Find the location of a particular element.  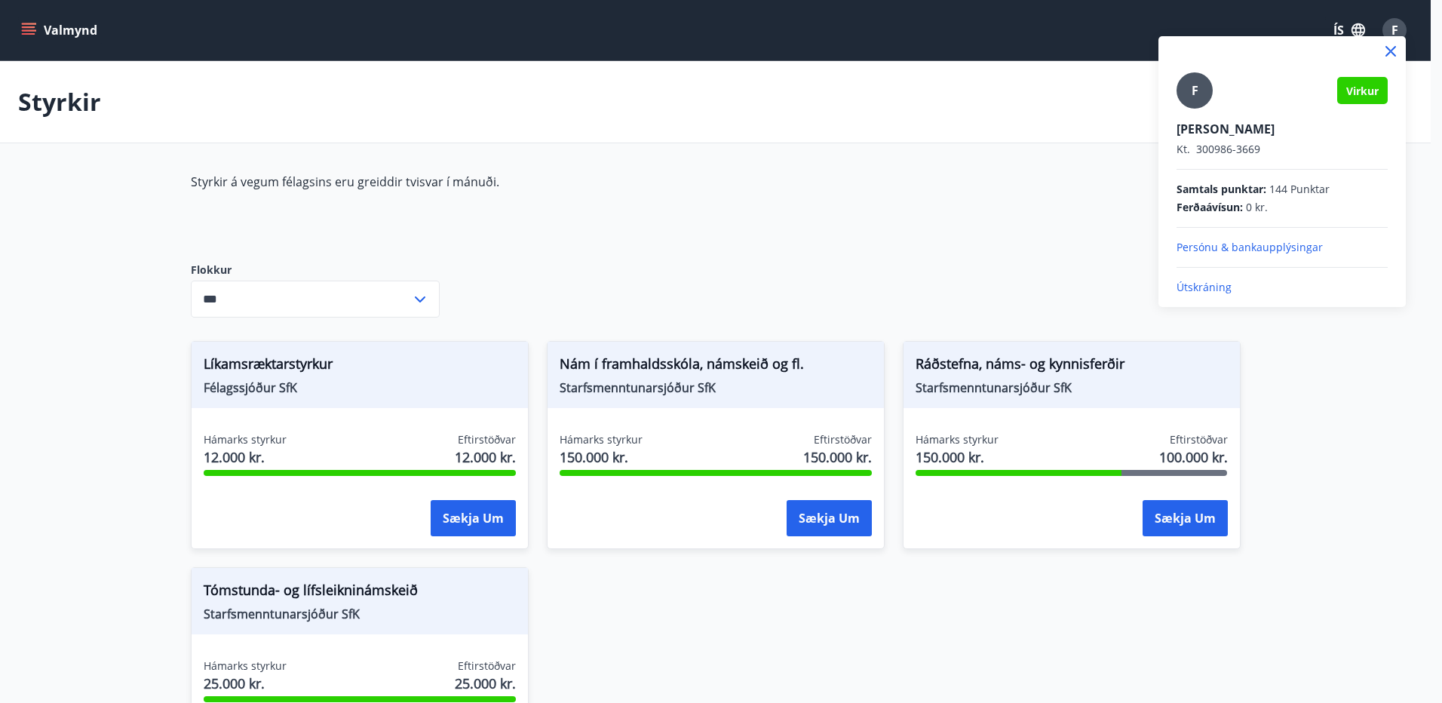

span: Ferðaávísun : is located at coordinates (1210, 207).